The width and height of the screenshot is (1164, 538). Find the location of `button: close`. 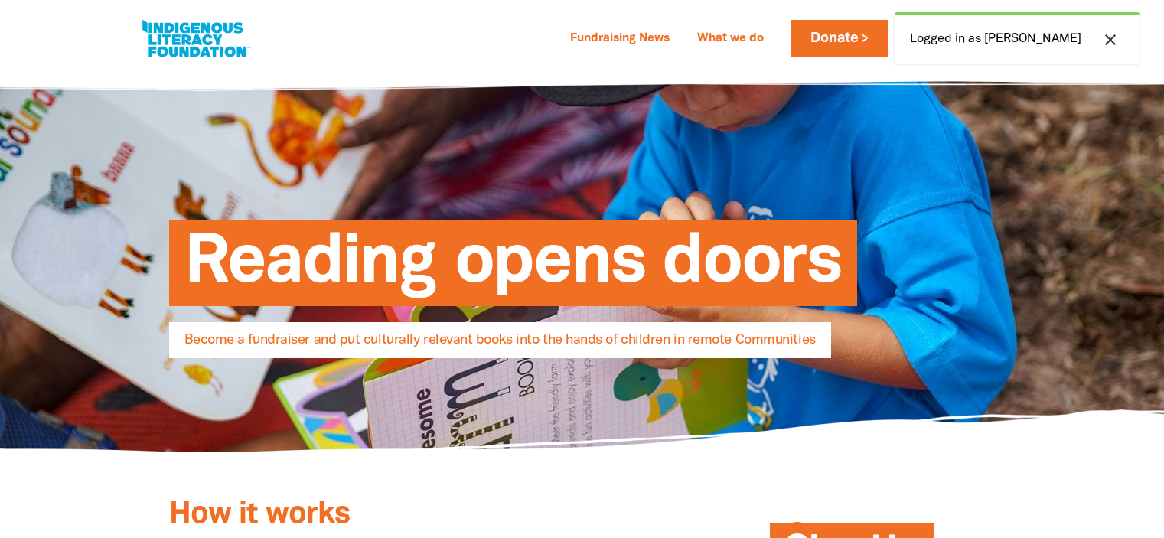

button: close is located at coordinates (1110, 40).